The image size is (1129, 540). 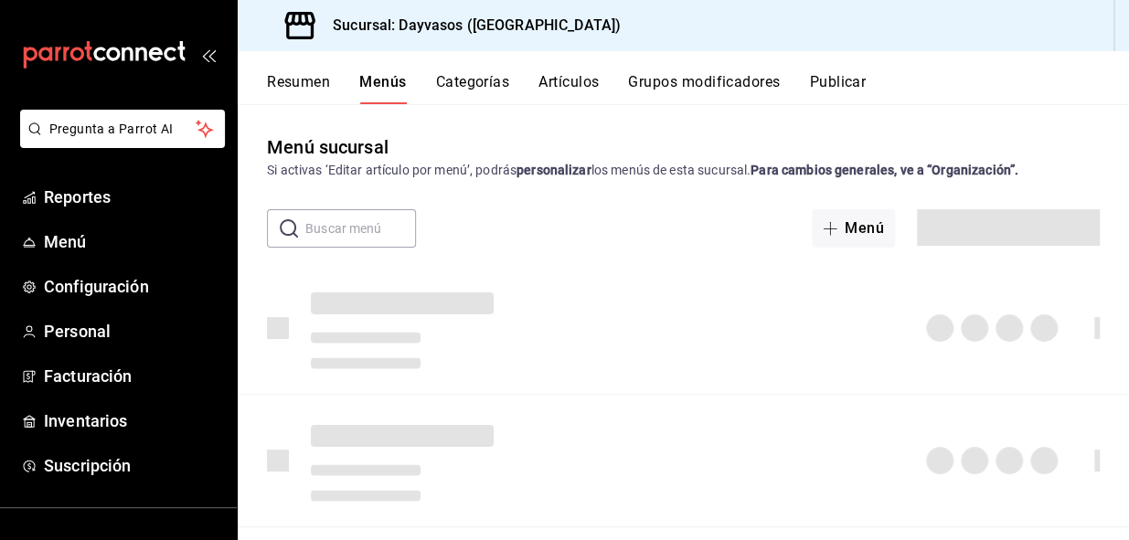 I want to click on button: Menú, so click(x=853, y=229).